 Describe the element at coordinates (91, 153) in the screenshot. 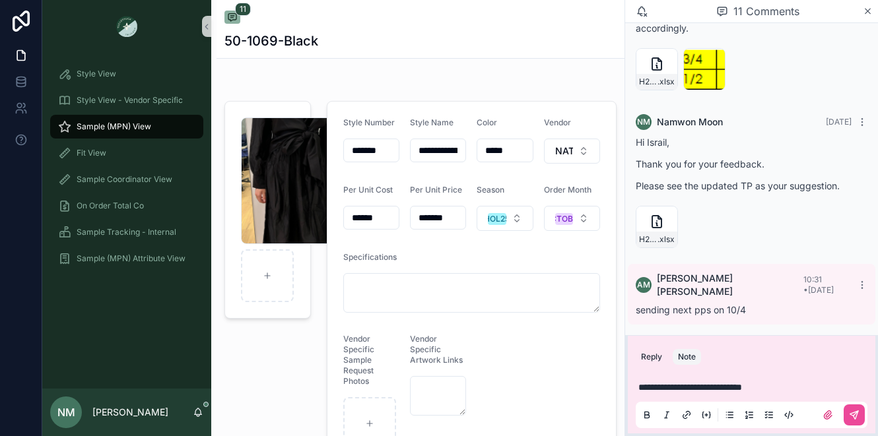

I see `span: Fit View` at that location.